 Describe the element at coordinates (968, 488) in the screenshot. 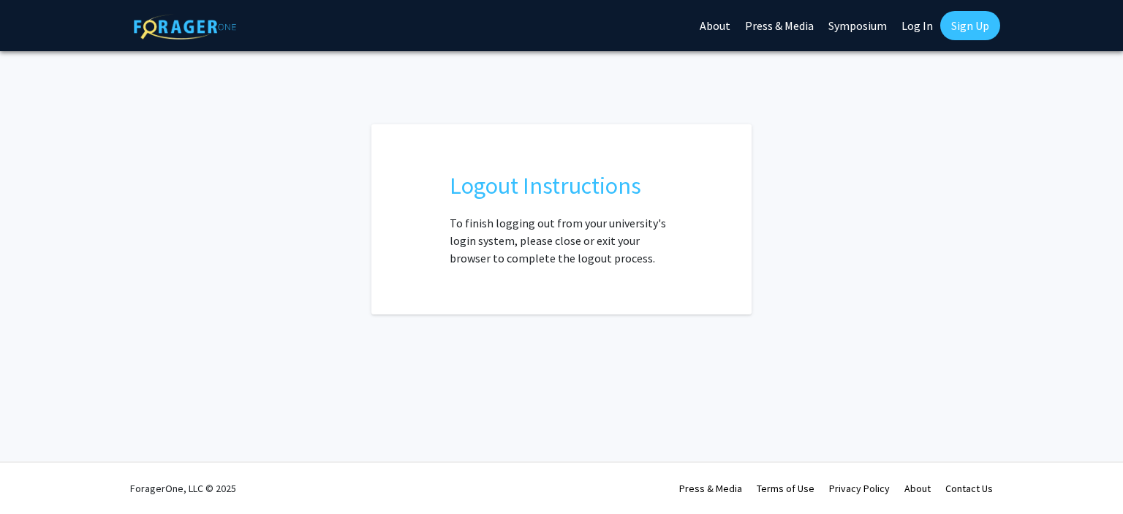

I see `a: Contact Us` at that location.